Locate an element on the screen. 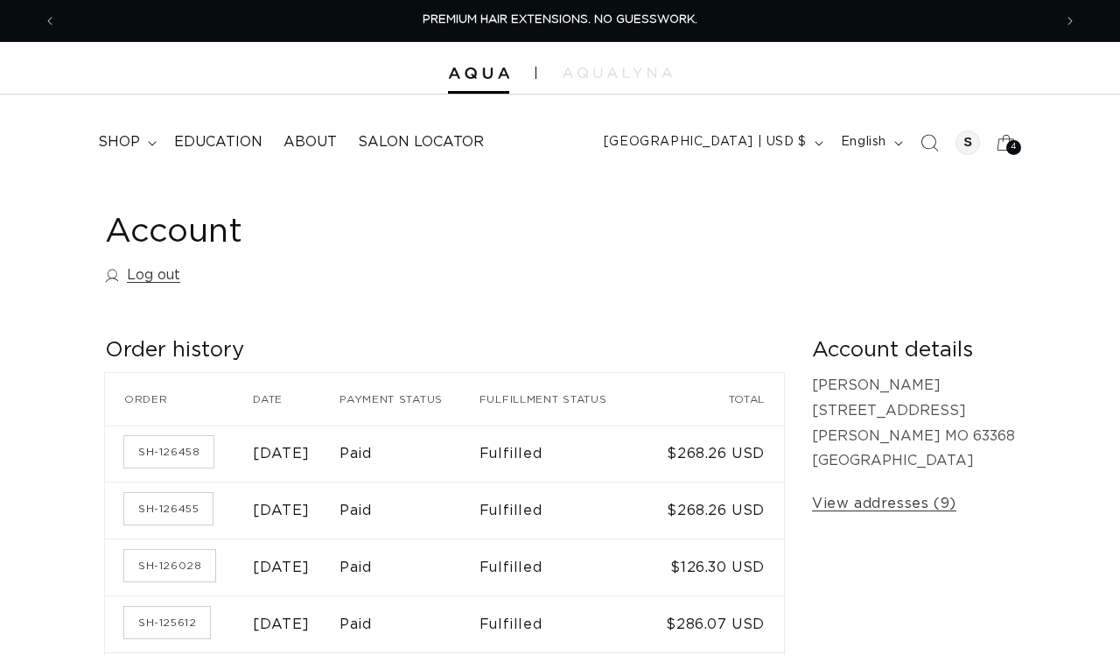 This screenshot has width=1120, height=655. a: Education is located at coordinates (218, 142).